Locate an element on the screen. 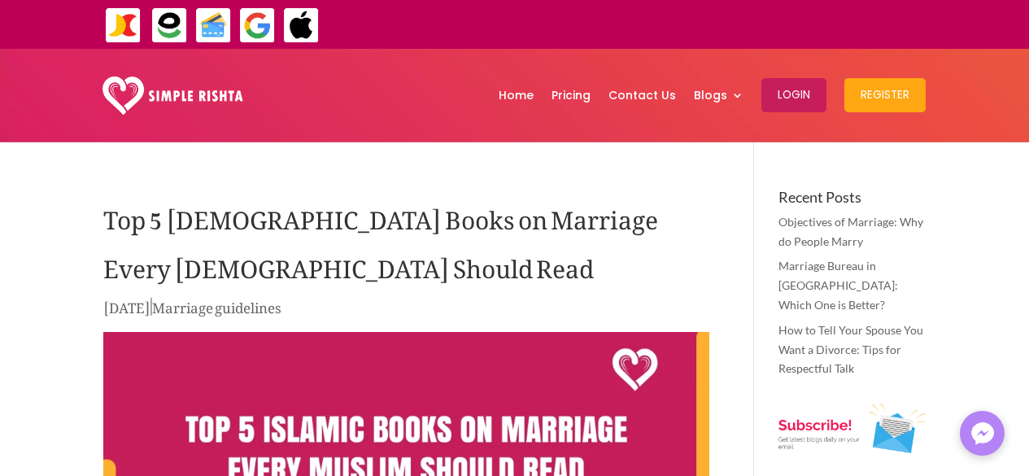 This screenshot has width=1029, height=476. strong: ایزی پیسہ is located at coordinates (726, 24).